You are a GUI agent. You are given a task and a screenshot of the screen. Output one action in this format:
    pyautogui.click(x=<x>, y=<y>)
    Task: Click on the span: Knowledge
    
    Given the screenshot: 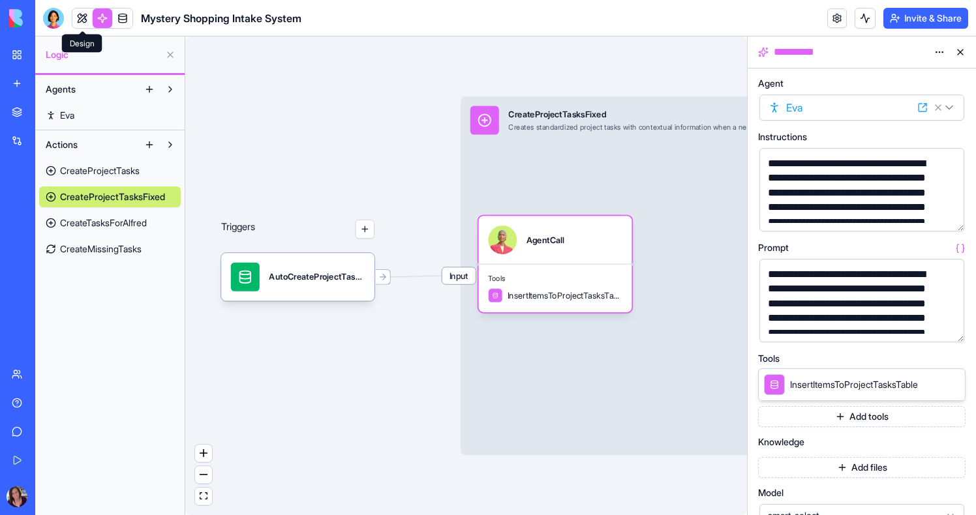 What is the action you would take?
    pyautogui.click(x=781, y=442)
    